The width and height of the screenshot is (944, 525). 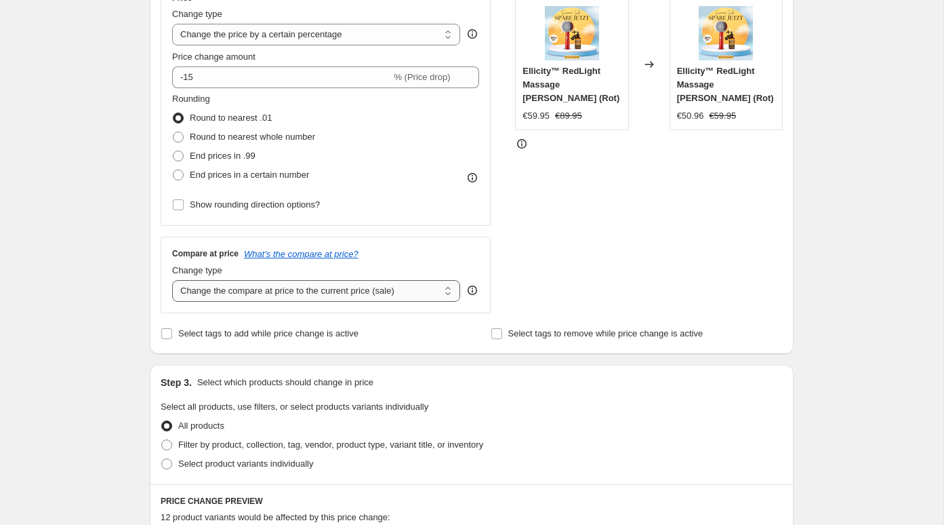 I want to click on button: What's the compare at price?, so click(x=301, y=253).